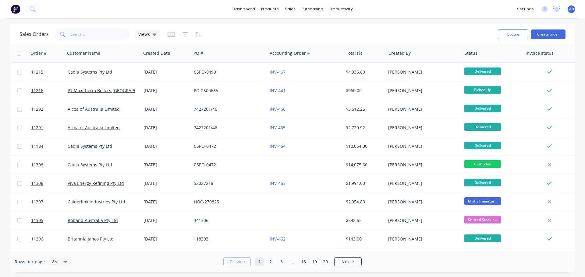 The height and width of the screenshot is (277, 585). I want to click on div: purchasing, so click(312, 9).